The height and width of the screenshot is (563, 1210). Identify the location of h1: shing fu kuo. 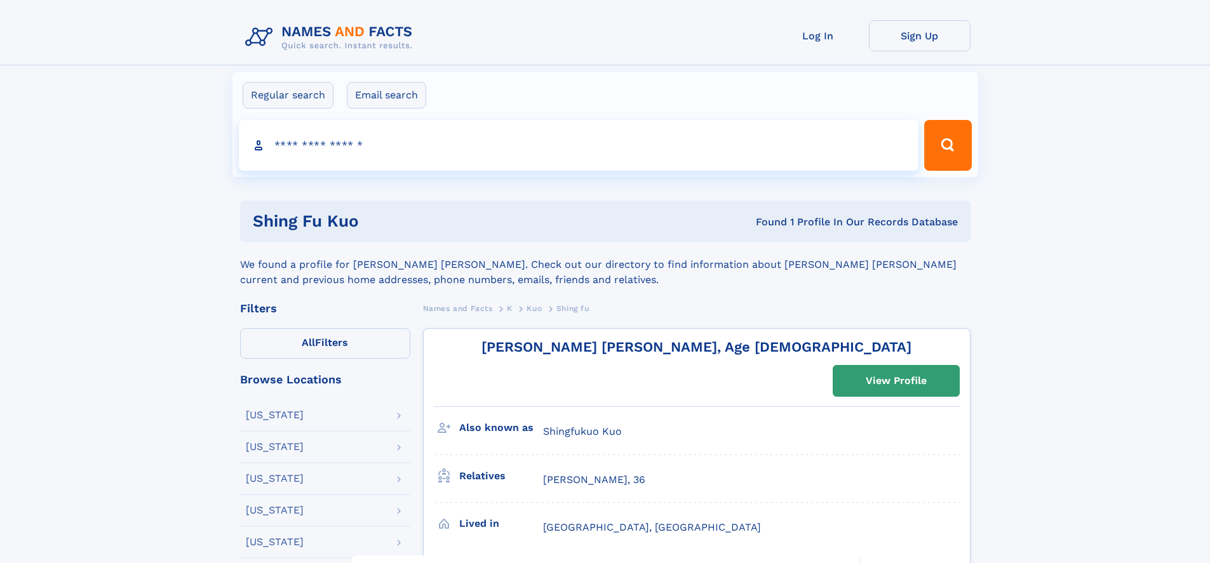
(405, 221).